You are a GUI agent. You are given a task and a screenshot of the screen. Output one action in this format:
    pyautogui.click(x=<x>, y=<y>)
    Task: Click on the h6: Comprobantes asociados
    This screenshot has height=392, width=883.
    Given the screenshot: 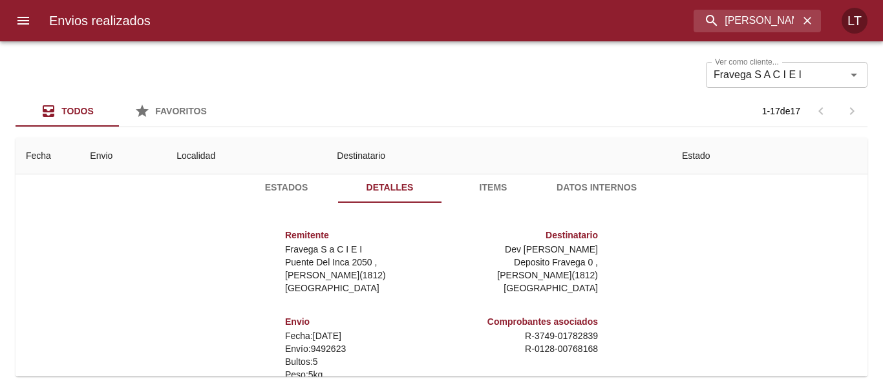 What is the action you would take?
    pyautogui.click(x=522, y=323)
    